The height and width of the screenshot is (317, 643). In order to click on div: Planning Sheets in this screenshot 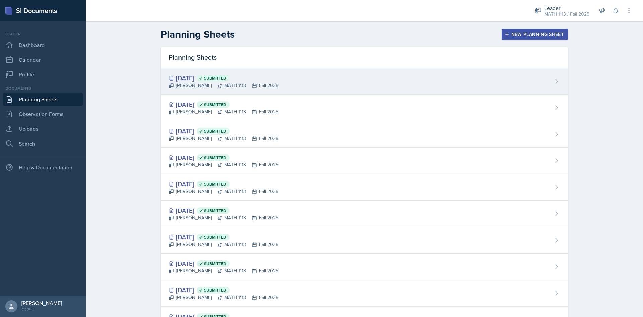, I will do `click(365, 57)`.